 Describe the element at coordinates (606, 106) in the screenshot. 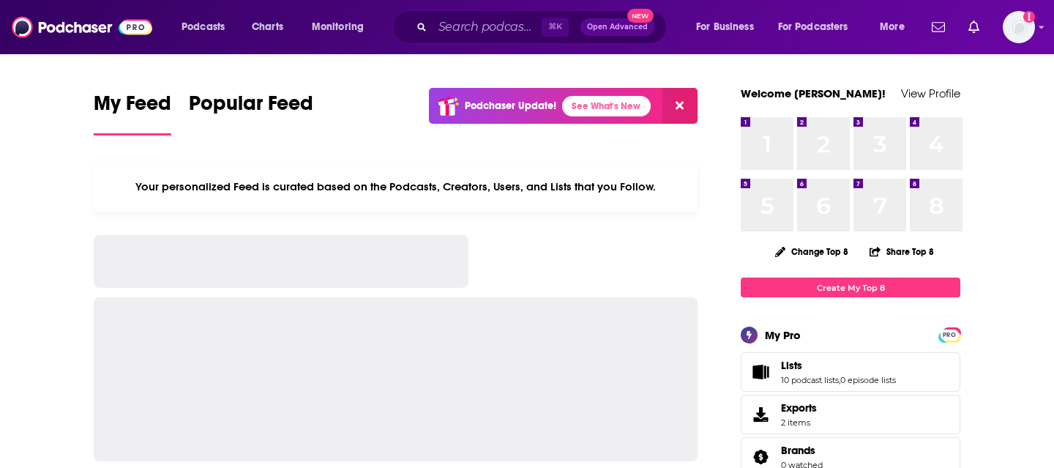

I see `a: See What's New` at that location.